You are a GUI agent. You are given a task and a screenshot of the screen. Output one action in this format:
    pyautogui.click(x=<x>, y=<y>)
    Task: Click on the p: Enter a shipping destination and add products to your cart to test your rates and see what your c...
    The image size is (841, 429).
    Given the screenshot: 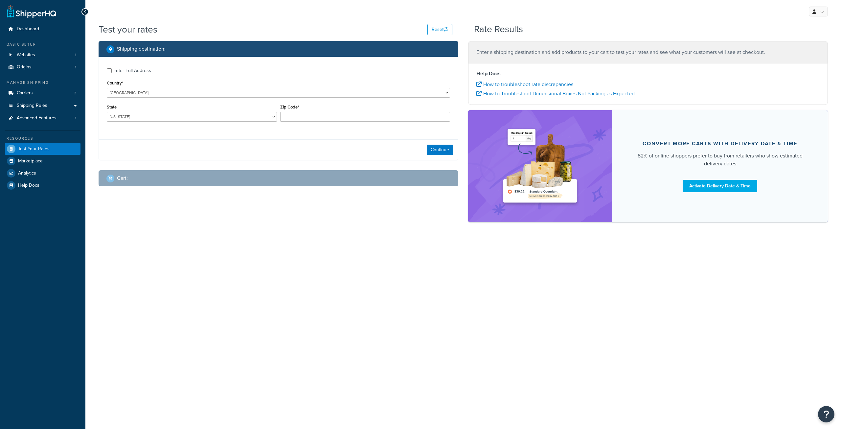 What is the action you would take?
    pyautogui.click(x=648, y=52)
    